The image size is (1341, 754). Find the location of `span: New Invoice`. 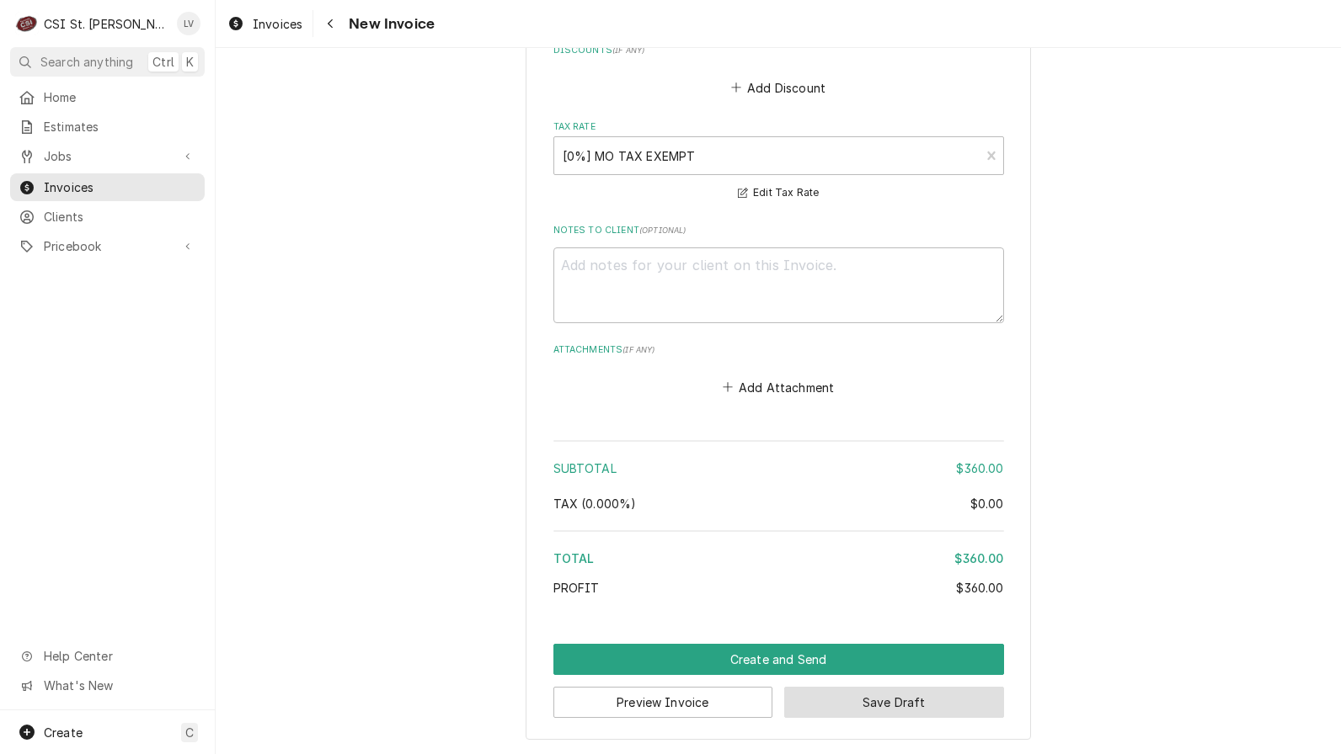

span: New Invoice is located at coordinates (389, 24).